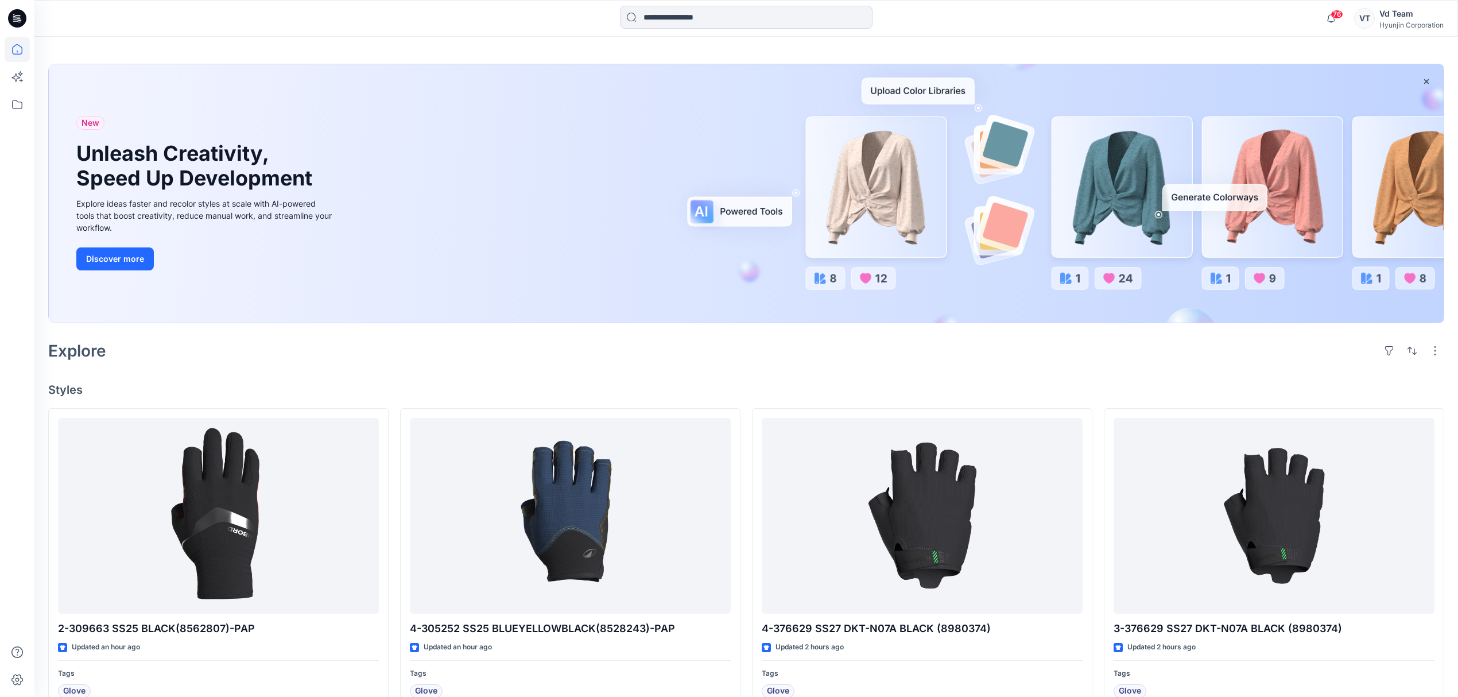 The height and width of the screenshot is (697, 1458). I want to click on a: 2-309663 SS25 BLACK(8562807)-PAP, so click(218, 516).